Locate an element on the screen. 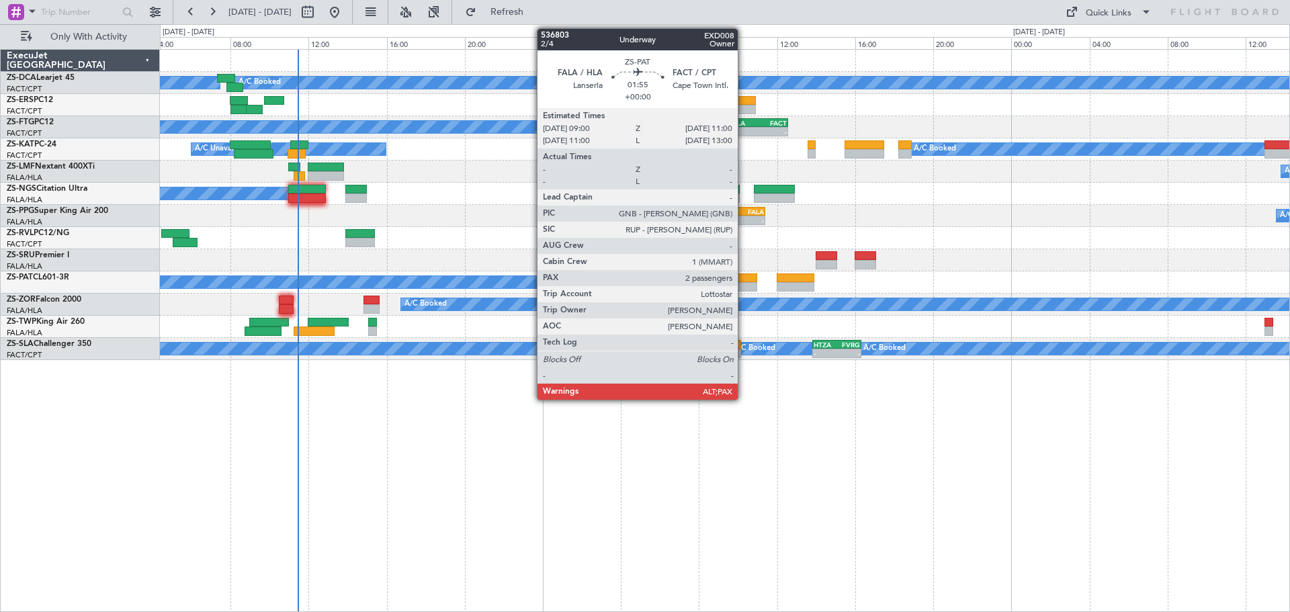 This screenshot has height=612, width=1290. input: Trip Number is located at coordinates (79, 12).